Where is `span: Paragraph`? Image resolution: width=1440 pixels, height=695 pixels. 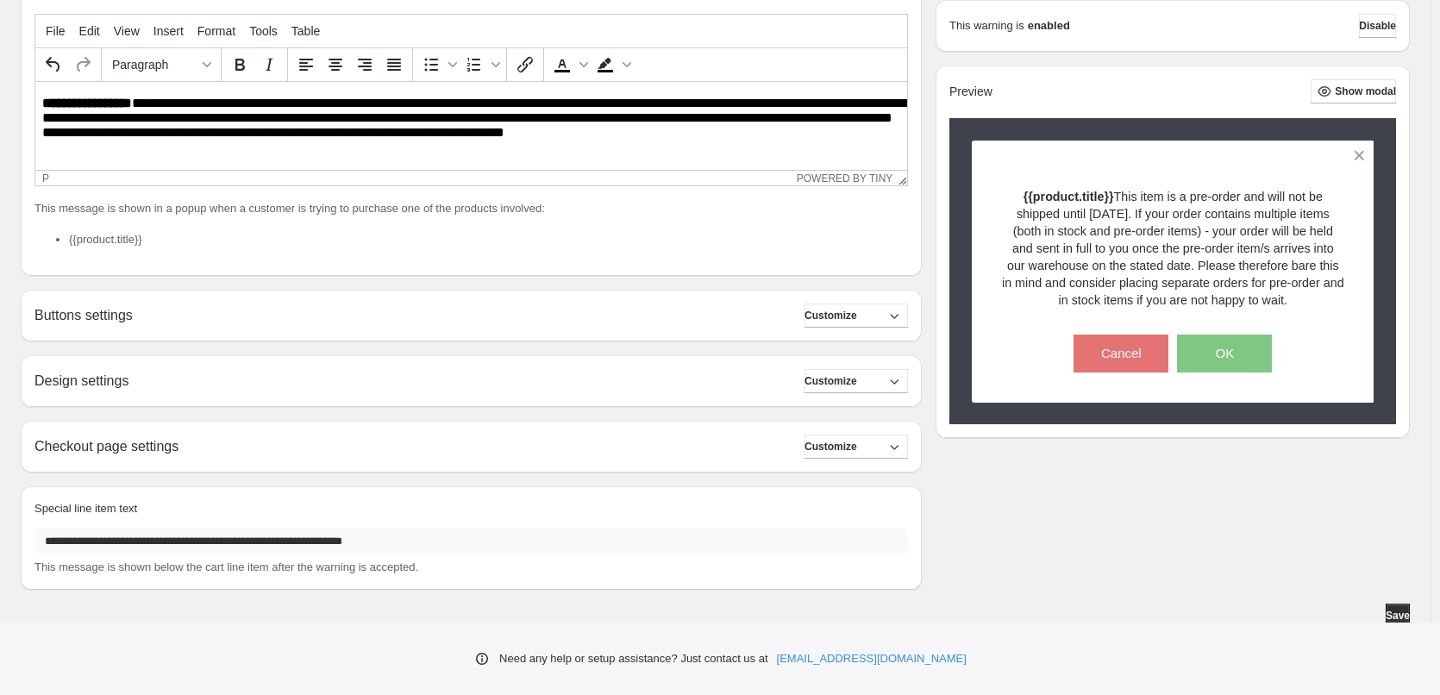
span: Paragraph is located at coordinates (154, 65).